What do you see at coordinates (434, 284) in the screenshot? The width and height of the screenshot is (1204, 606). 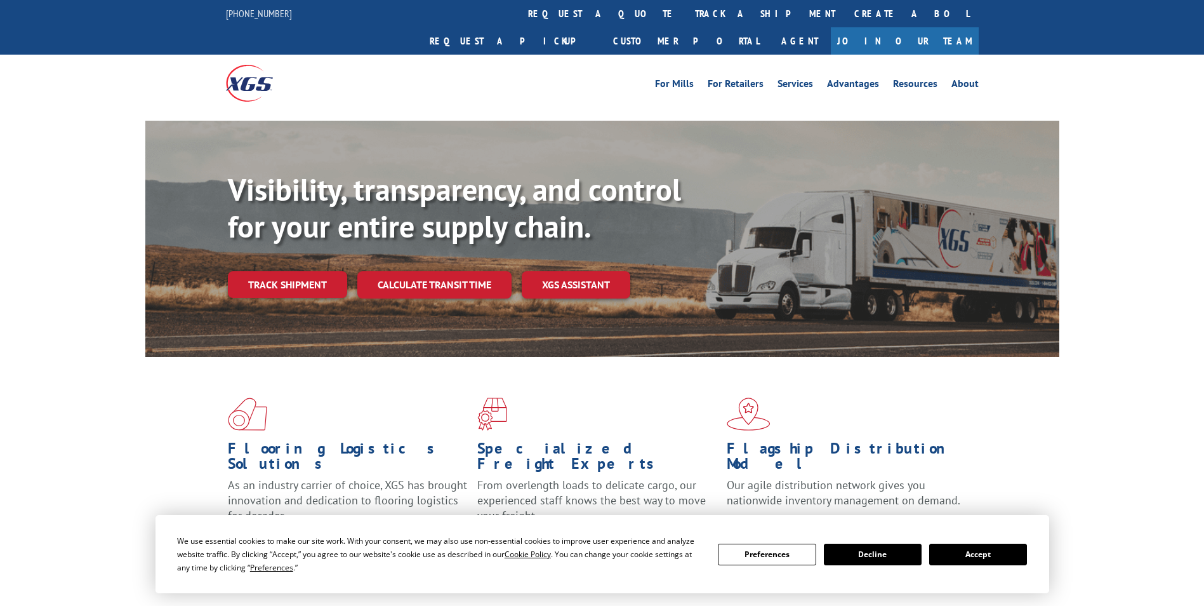 I see `a: Calculate transit time` at bounding box center [434, 284].